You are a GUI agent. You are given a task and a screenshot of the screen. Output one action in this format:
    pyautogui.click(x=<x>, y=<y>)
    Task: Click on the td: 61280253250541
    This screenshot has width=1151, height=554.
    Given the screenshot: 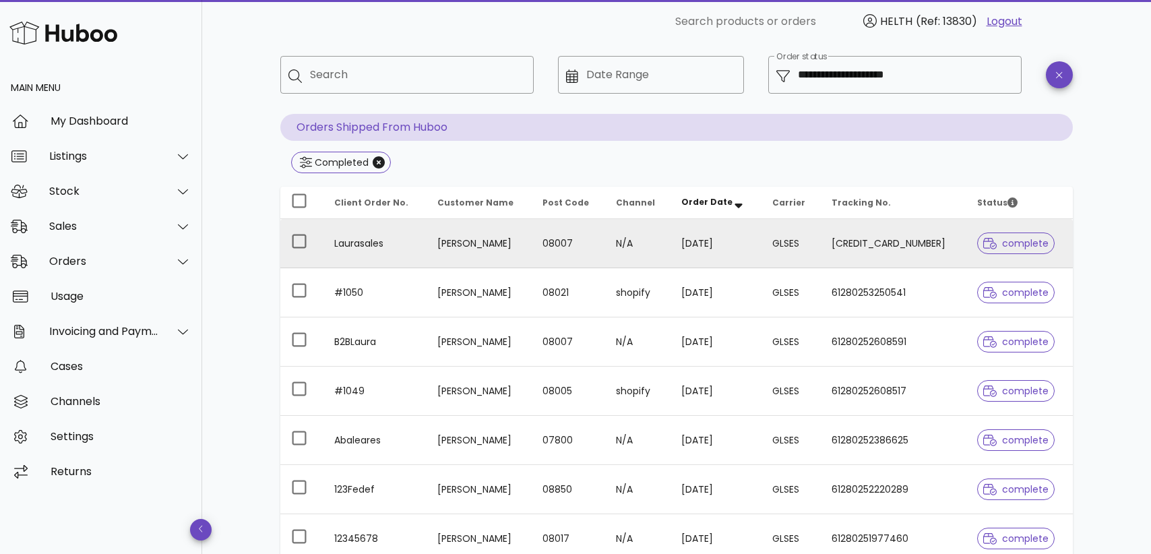 What is the action you would take?
    pyautogui.click(x=893, y=292)
    